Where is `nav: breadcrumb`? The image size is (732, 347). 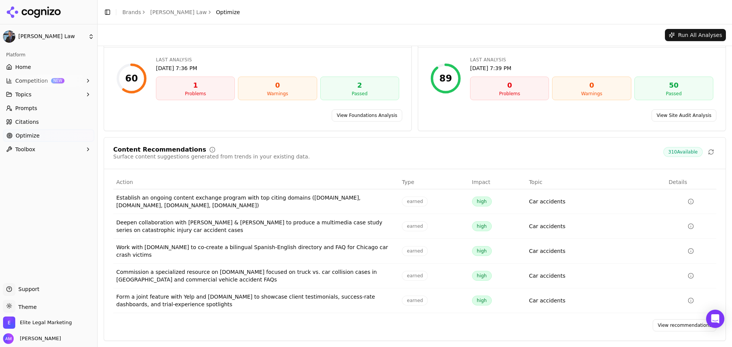 nav: breadcrumb is located at coordinates (181, 12).